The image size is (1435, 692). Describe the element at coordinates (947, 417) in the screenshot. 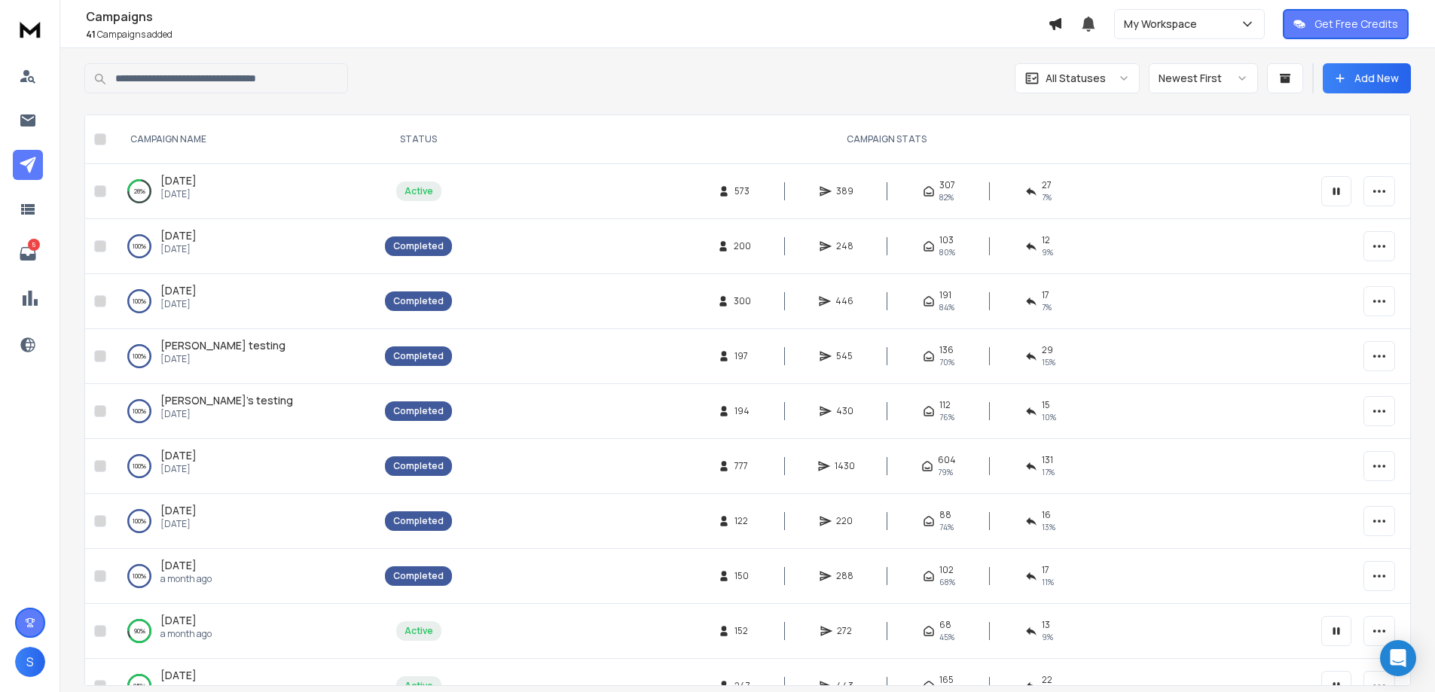

I see `span: 76 %` at that location.